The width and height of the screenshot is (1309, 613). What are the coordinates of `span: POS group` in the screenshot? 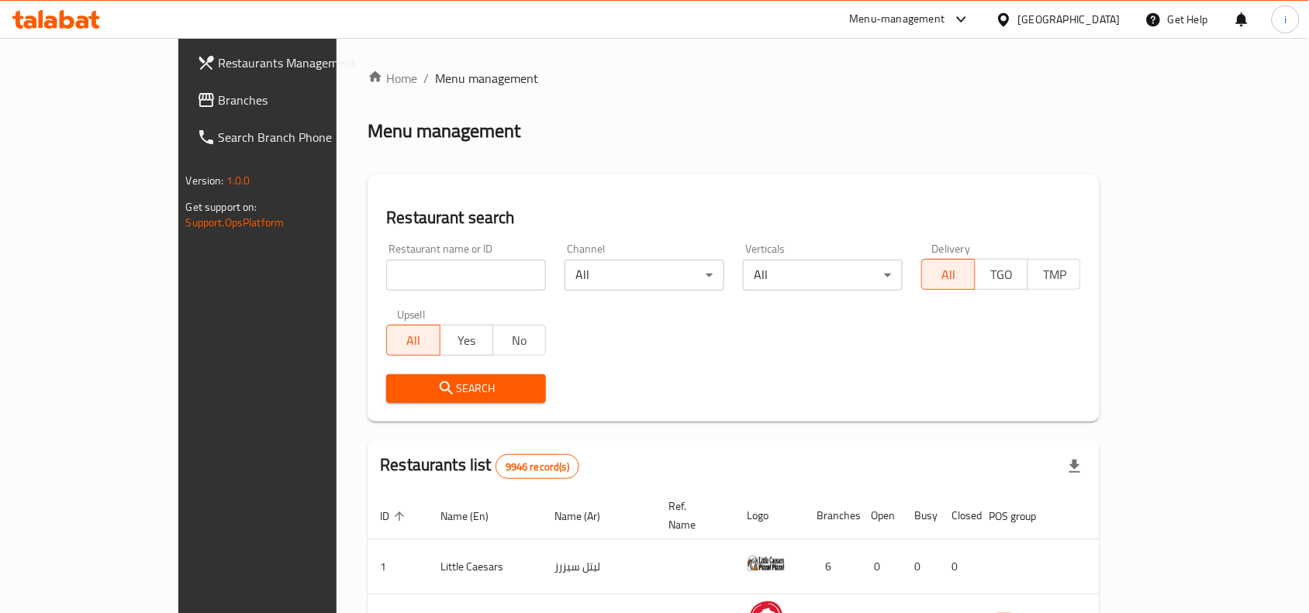 It's located at (1022, 516).